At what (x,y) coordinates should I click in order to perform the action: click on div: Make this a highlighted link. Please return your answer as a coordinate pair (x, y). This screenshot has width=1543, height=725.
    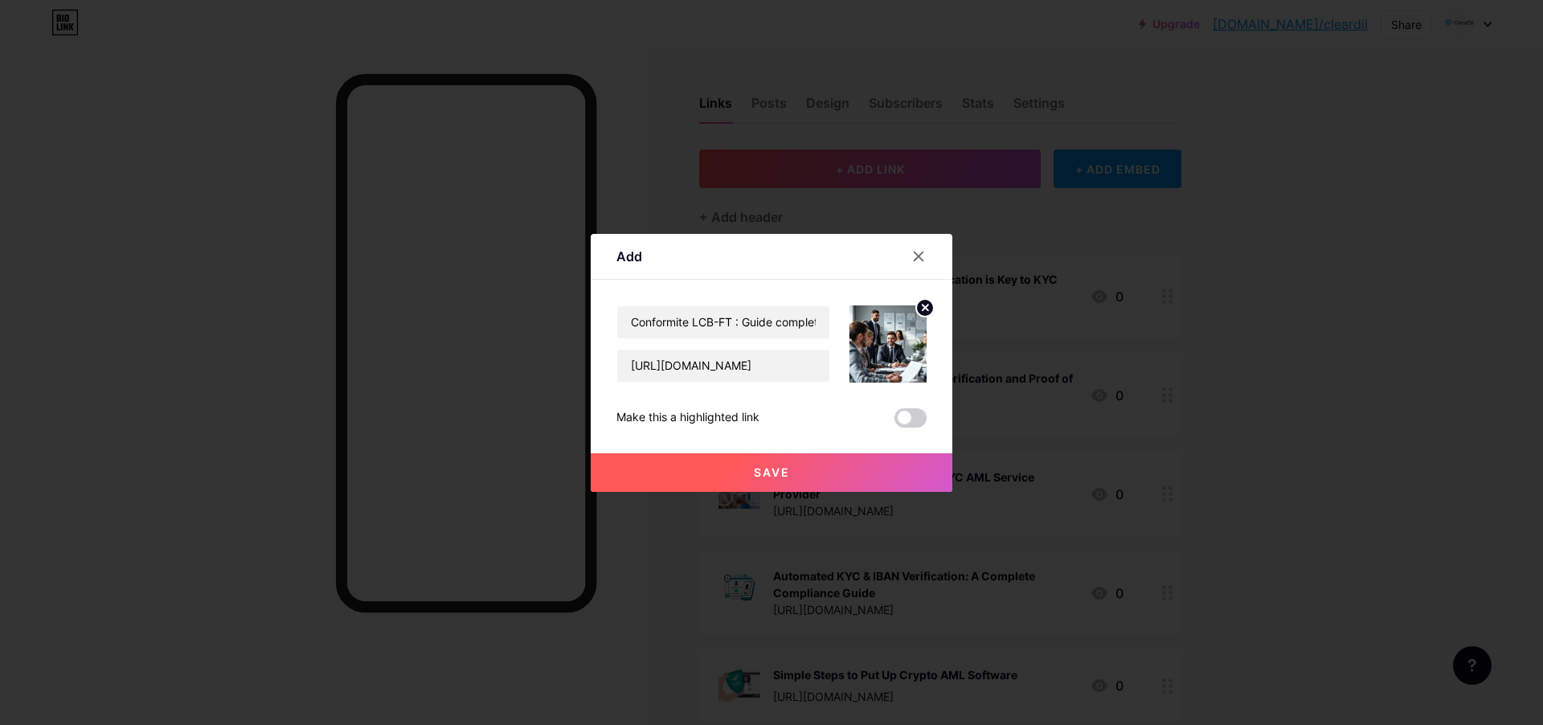
    Looking at the image, I should click on (688, 418).